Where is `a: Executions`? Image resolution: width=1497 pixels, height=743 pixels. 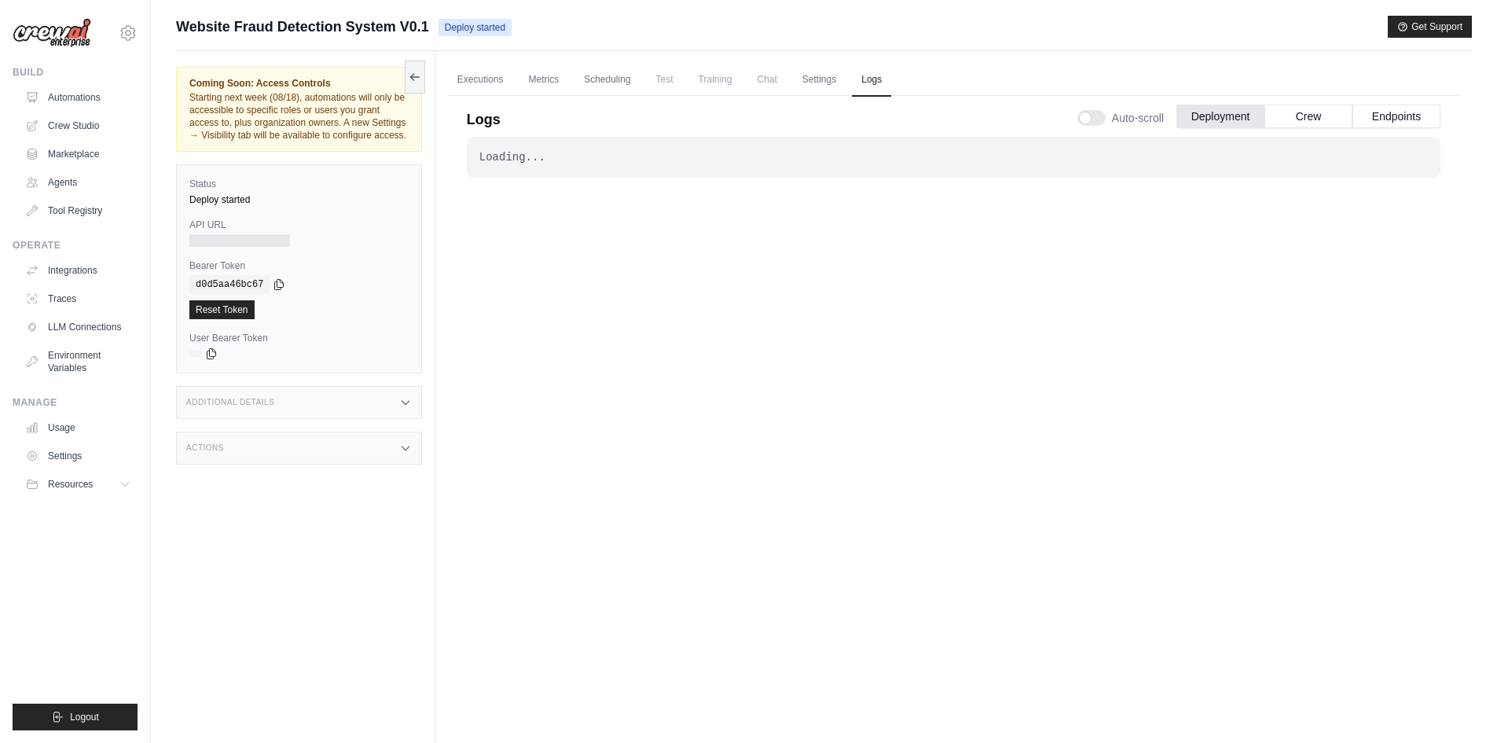
a: Executions is located at coordinates (480, 80).